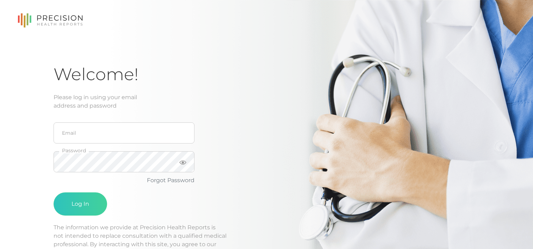  What do you see at coordinates (124, 133) in the screenshot?
I see `input: Email` at bounding box center [124, 133].